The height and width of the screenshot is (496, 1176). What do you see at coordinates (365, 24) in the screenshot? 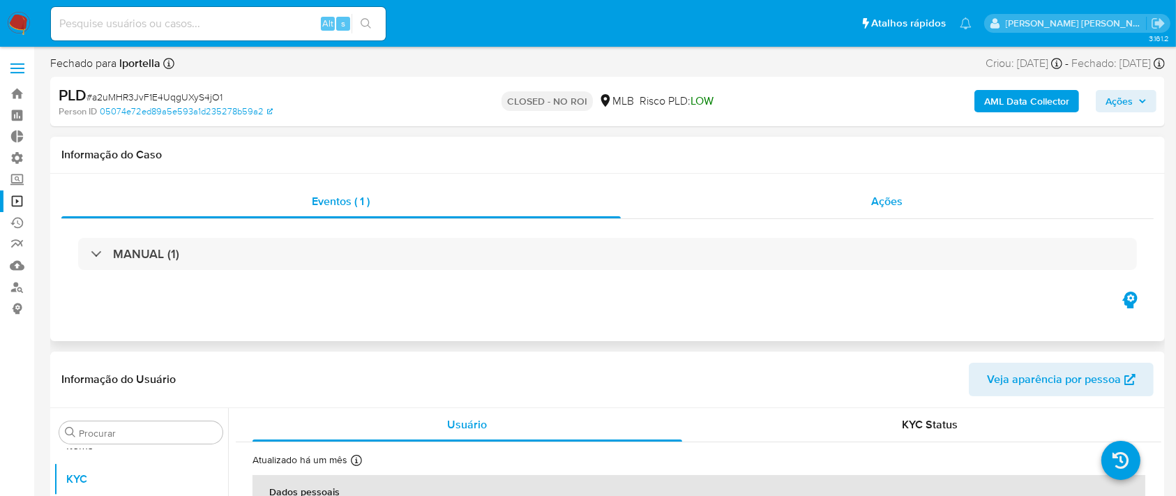
I see `button: search-icon` at bounding box center [365, 24].